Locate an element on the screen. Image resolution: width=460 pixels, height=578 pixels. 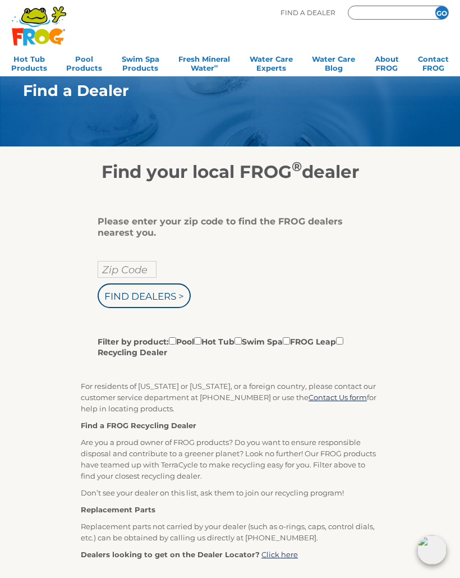
a: AboutFROG is located at coordinates (387, 62).